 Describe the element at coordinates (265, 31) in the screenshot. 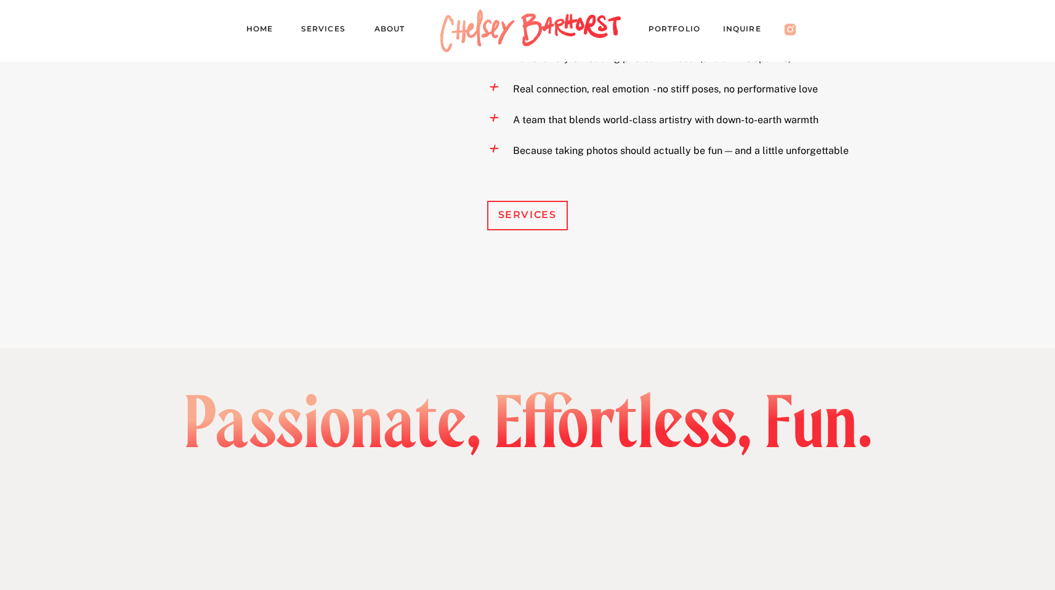

I see `nav: Home` at that location.